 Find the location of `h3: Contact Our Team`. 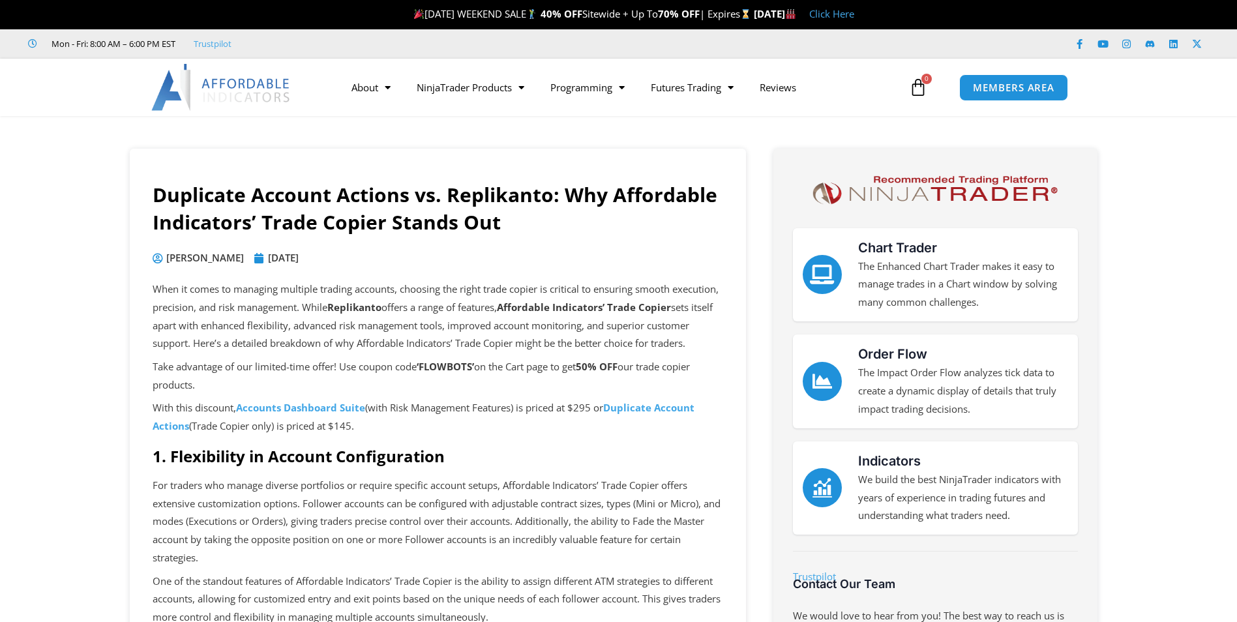

h3: Contact Our Team is located at coordinates (935, 583).